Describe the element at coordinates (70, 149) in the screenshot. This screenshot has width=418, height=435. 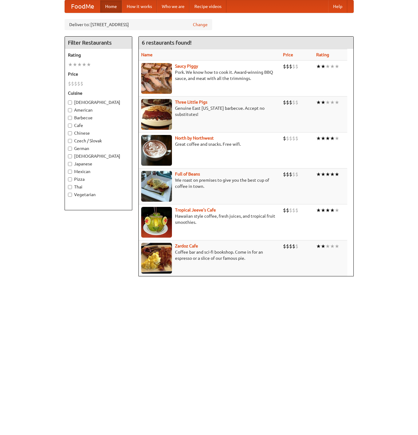
I see `input: German` at that location.